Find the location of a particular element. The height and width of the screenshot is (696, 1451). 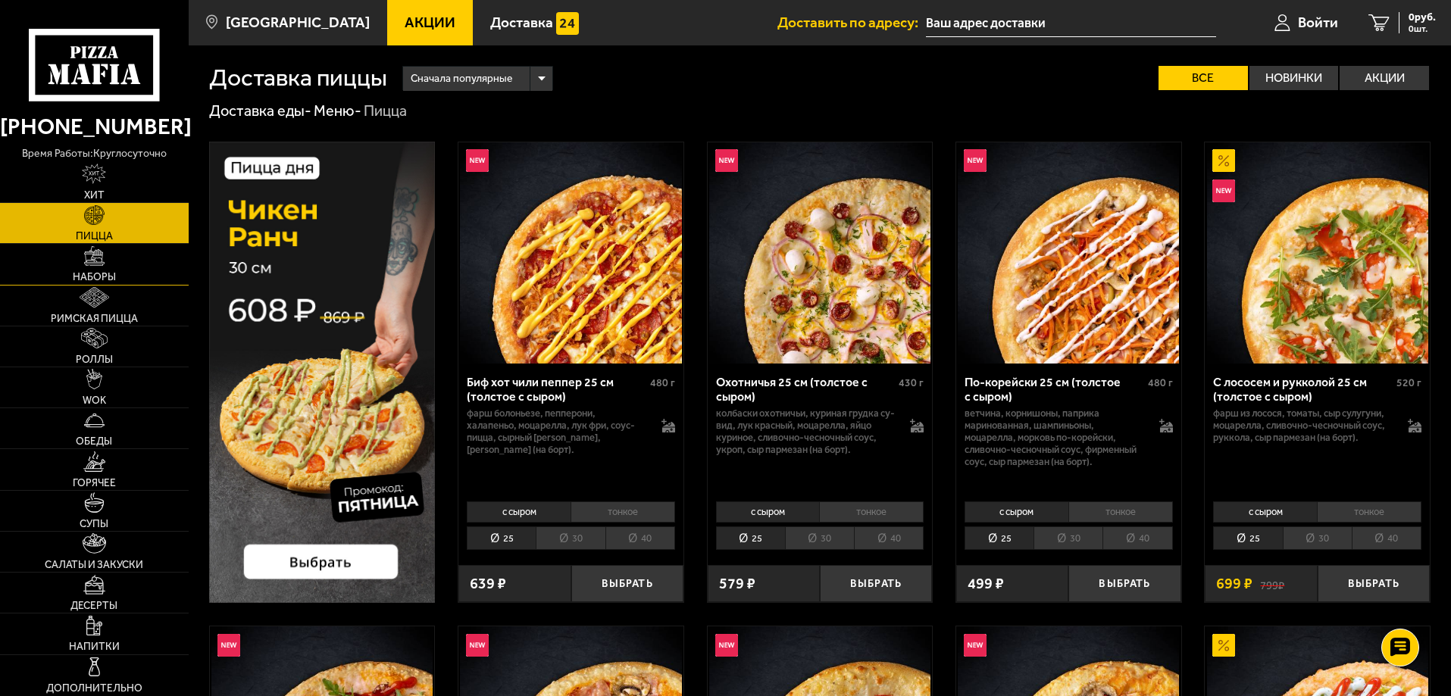

span: Салаты и закуски is located at coordinates (94, 565).